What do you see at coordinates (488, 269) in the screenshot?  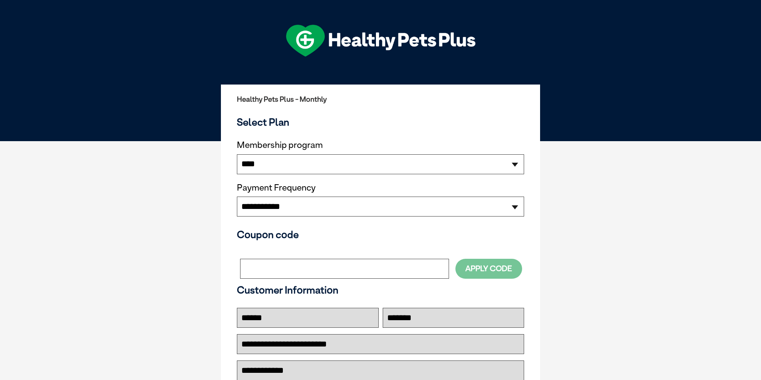 I see `button: Apply Code` at bounding box center [488, 269].